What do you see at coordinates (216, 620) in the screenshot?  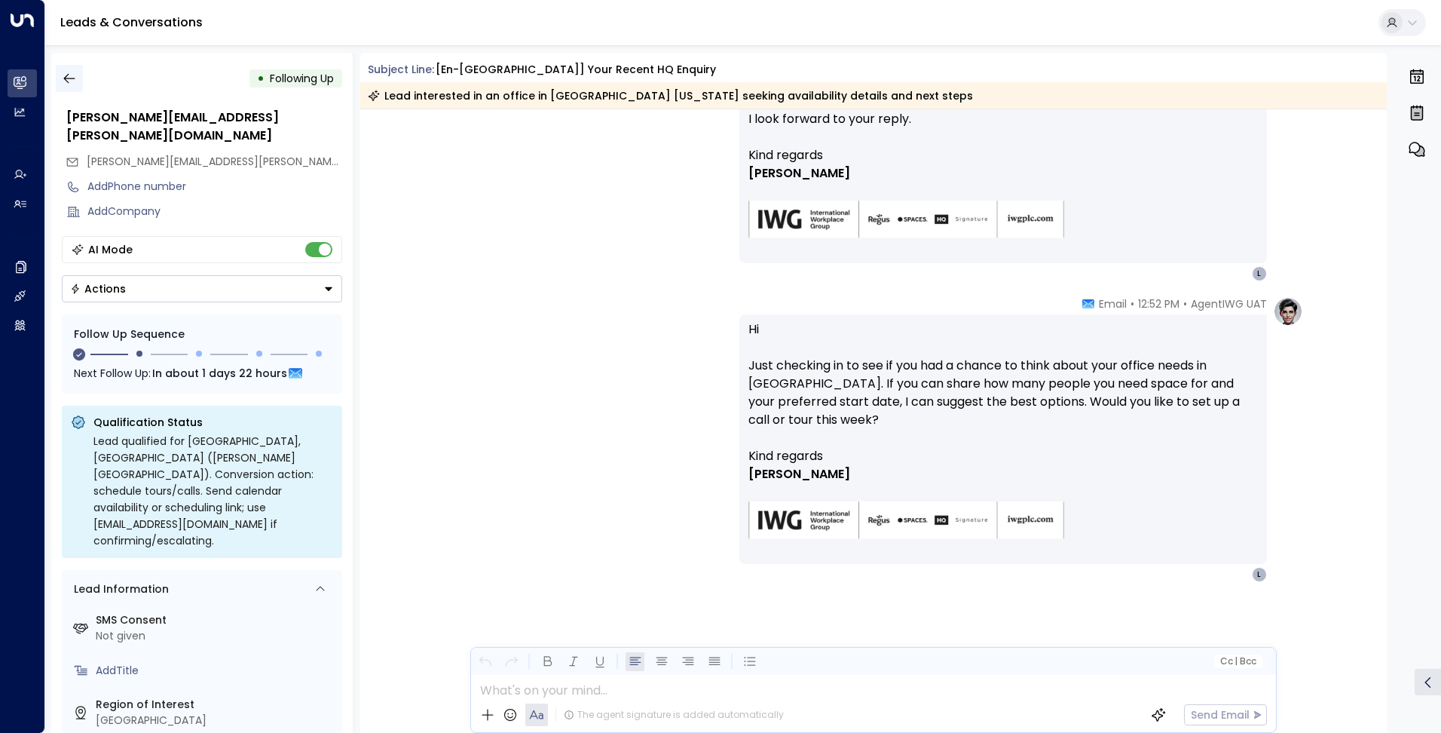 I see `label: SMS Consent` at bounding box center [216, 620].